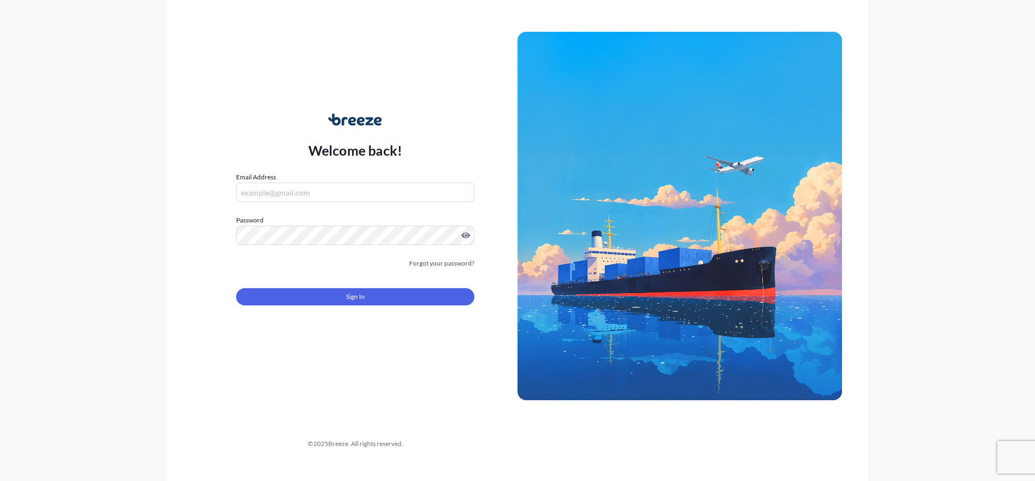  I want to click on label: Email Address, so click(256, 177).